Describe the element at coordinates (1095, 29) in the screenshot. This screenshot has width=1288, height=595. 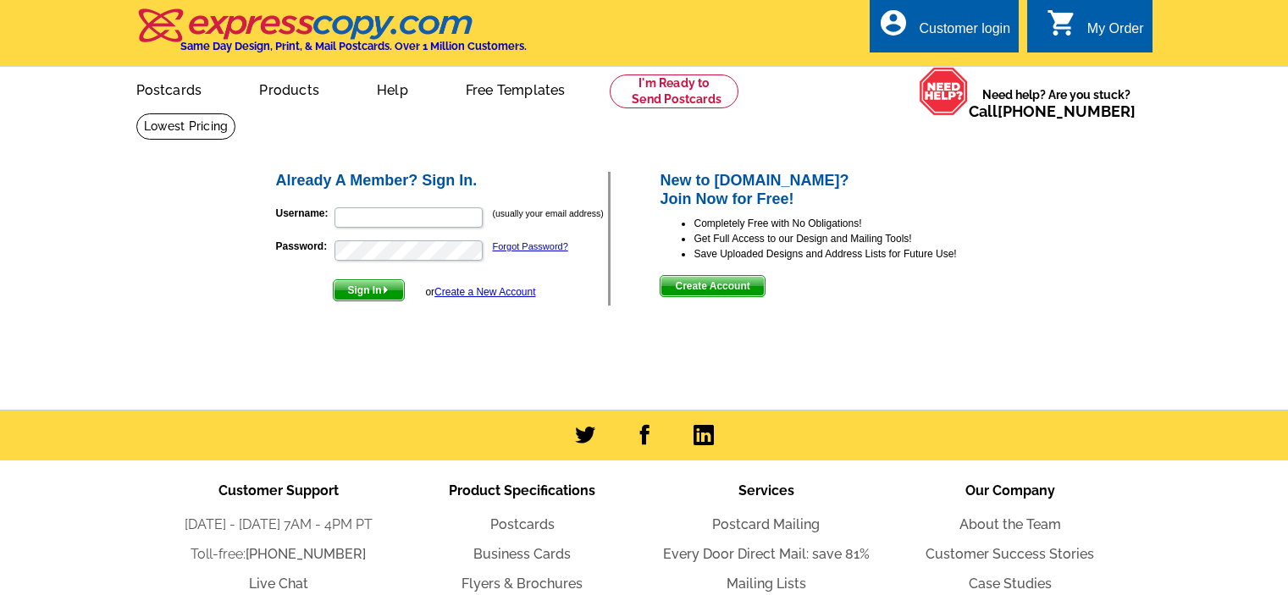
I see `a: shopping_cart My Order` at that location.